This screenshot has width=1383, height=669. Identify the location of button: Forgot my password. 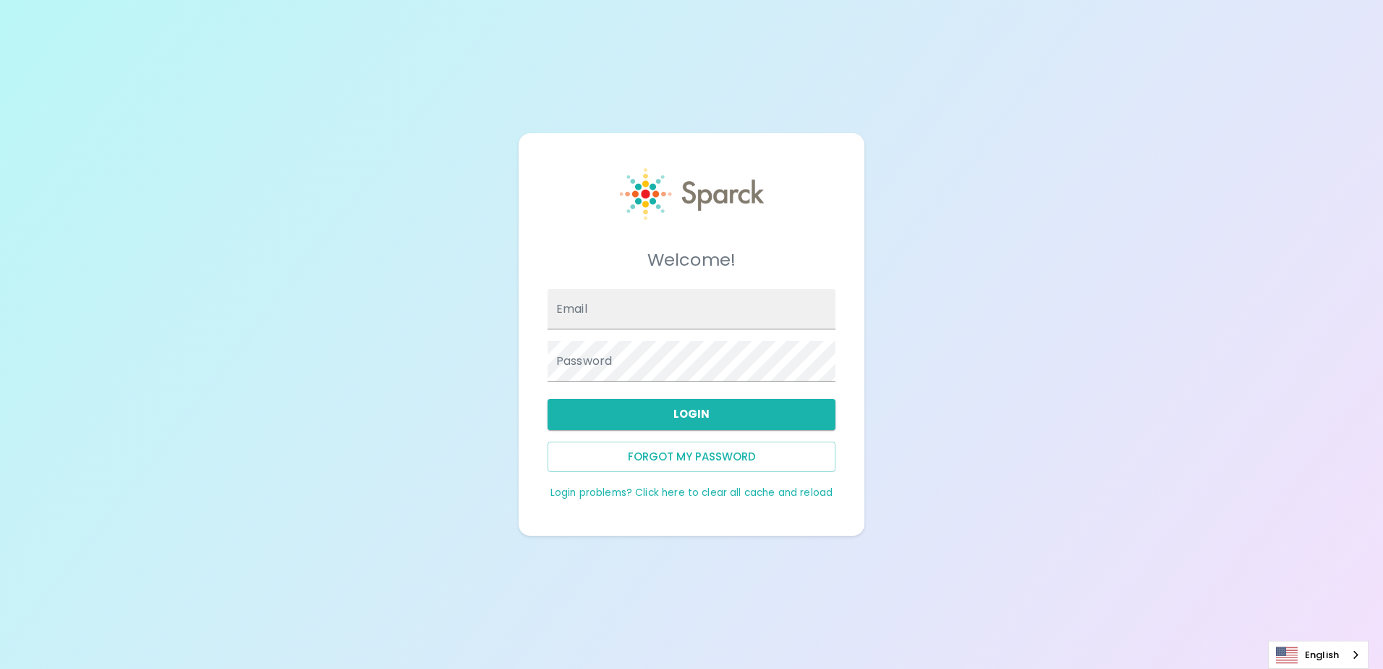
(692, 457).